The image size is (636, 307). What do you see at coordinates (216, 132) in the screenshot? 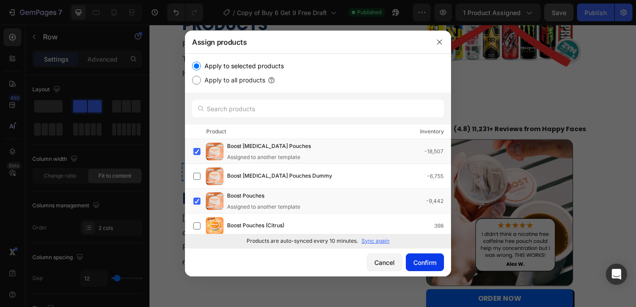
I see `div: Product` at bounding box center [216, 132].